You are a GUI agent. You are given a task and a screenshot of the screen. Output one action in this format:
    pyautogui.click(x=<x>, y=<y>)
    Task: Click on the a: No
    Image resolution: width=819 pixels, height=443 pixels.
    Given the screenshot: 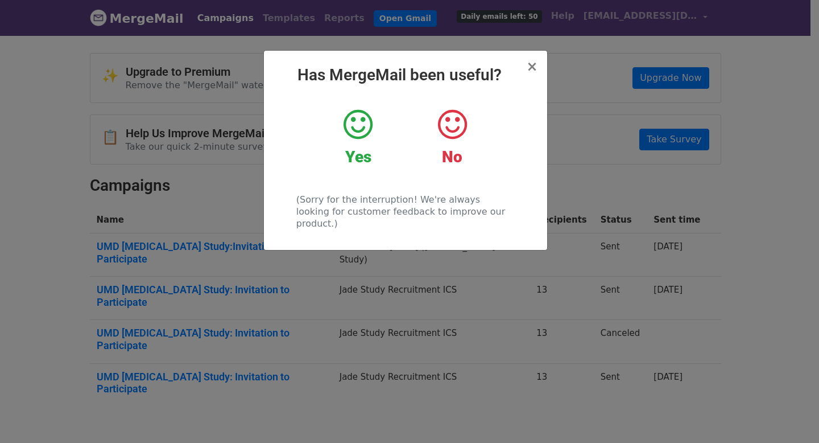 What is the action you would take?
    pyautogui.click(x=452, y=137)
    